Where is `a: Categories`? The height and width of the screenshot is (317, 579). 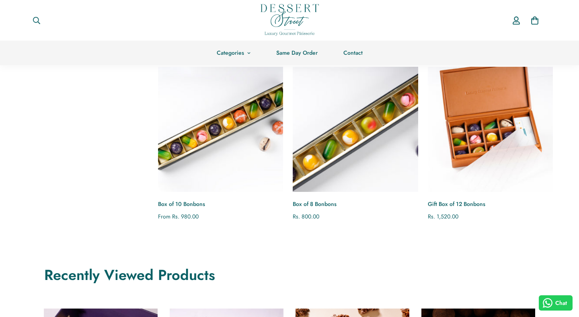
a: Categories is located at coordinates (234, 53).